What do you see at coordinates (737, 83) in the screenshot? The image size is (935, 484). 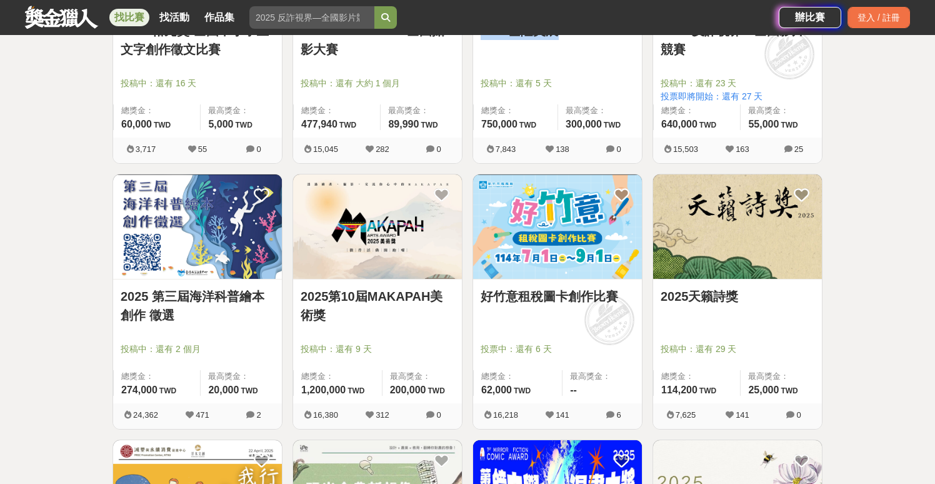 I see `span: 投稿中：還有 23 天` at bounding box center [737, 83].